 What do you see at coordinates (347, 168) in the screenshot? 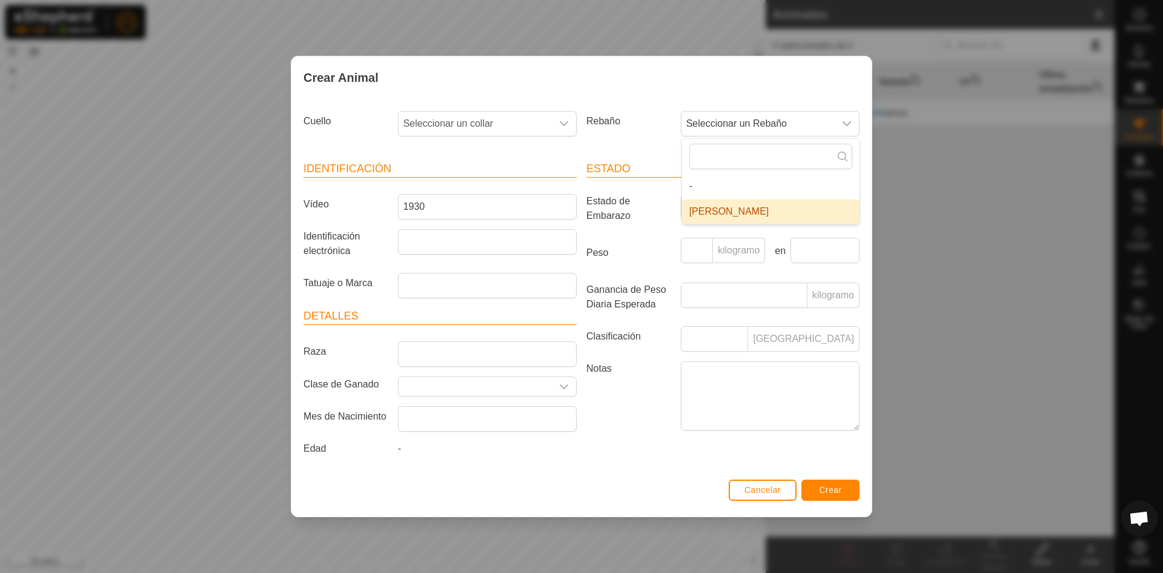
I see `font: Identificación` at bounding box center [347, 168].